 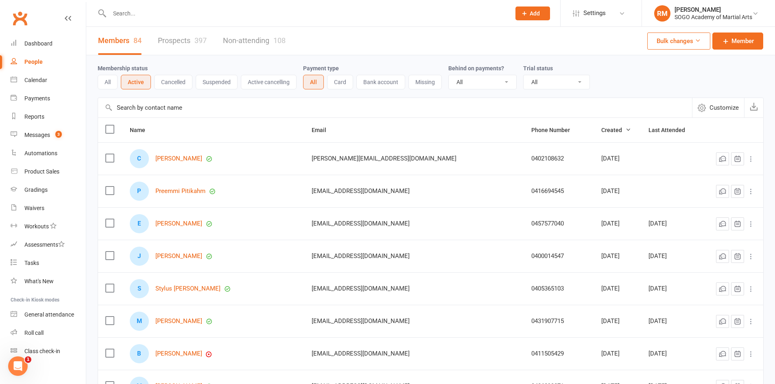 I want to click on div: Dashboard, so click(x=38, y=44).